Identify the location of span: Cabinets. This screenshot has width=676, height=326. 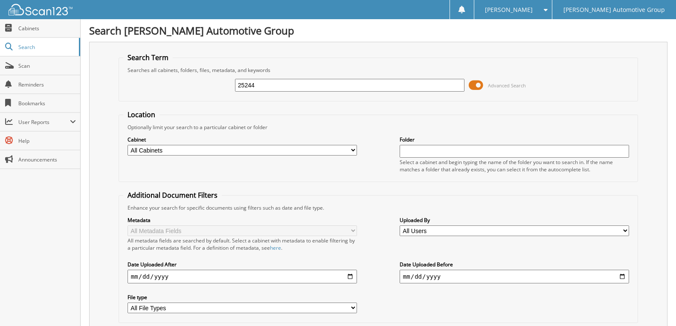
(47, 28).